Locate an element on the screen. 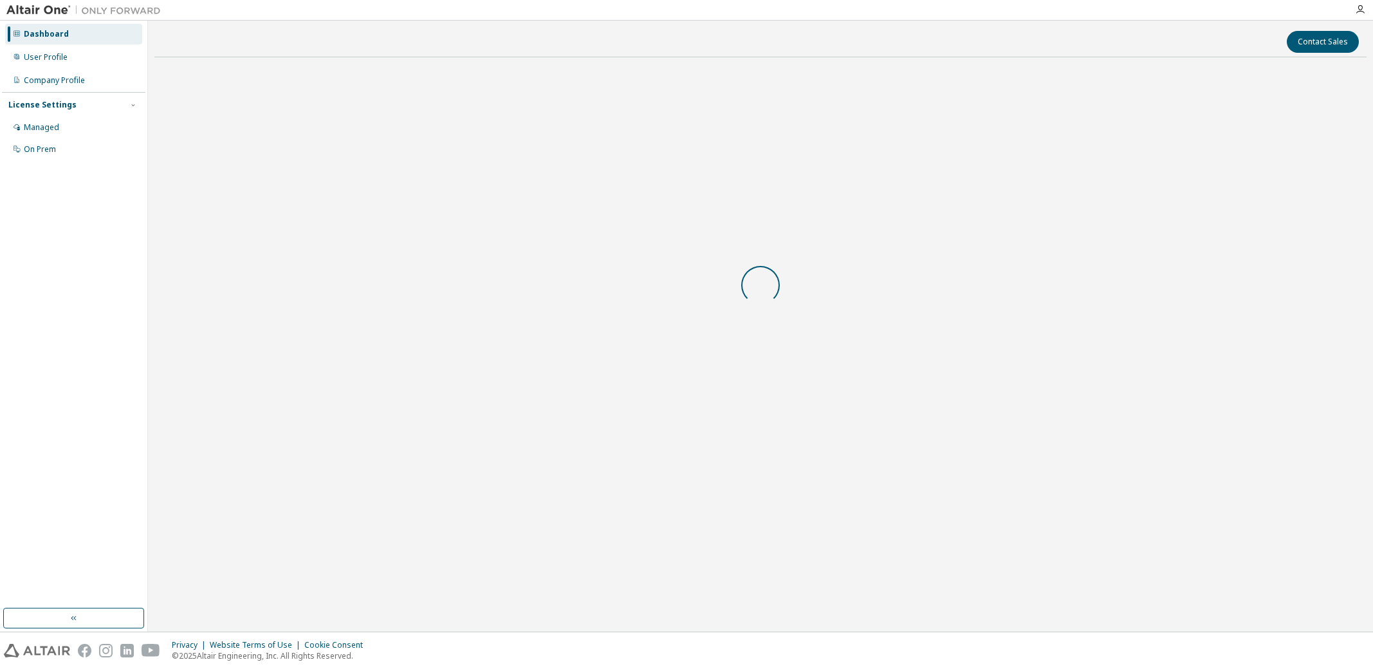 This screenshot has height=669, width=1373. div: On Prem is located at coordinates (40, 149).